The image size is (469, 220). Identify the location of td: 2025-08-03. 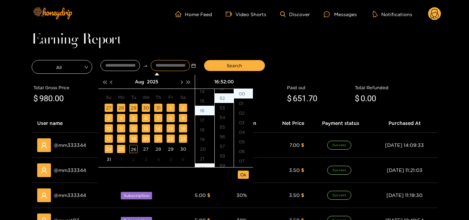
(109, 118).